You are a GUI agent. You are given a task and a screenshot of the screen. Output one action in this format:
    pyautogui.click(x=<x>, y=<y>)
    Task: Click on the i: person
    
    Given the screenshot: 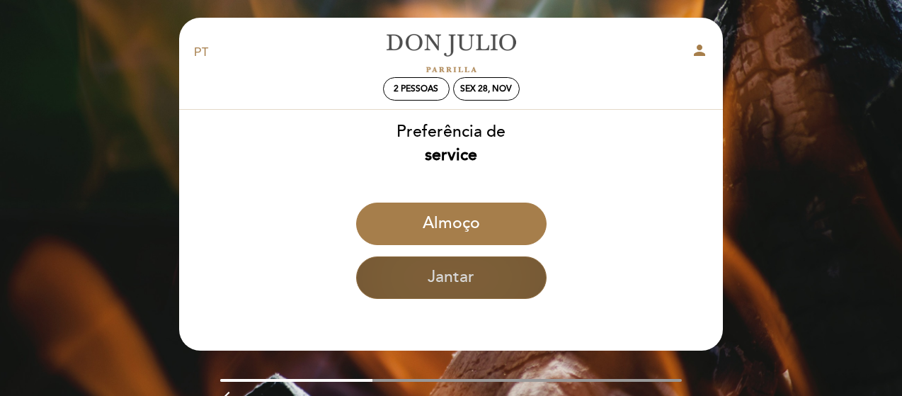 What is the action you would take?
    pyautogui.click(x=700, y=50)
    